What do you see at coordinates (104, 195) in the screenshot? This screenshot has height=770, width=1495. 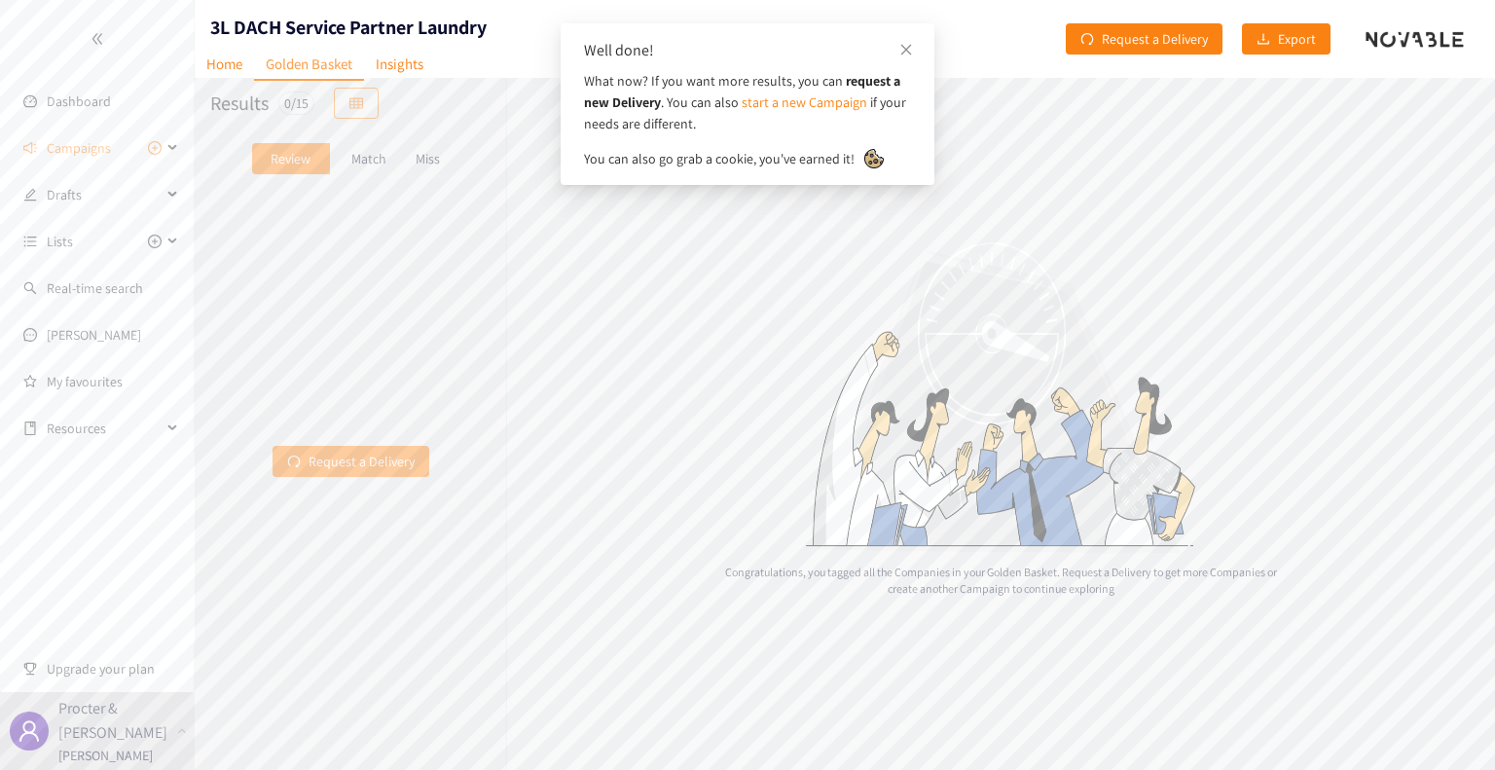 I see `span: Drafts` at bounding box center [104, 195].